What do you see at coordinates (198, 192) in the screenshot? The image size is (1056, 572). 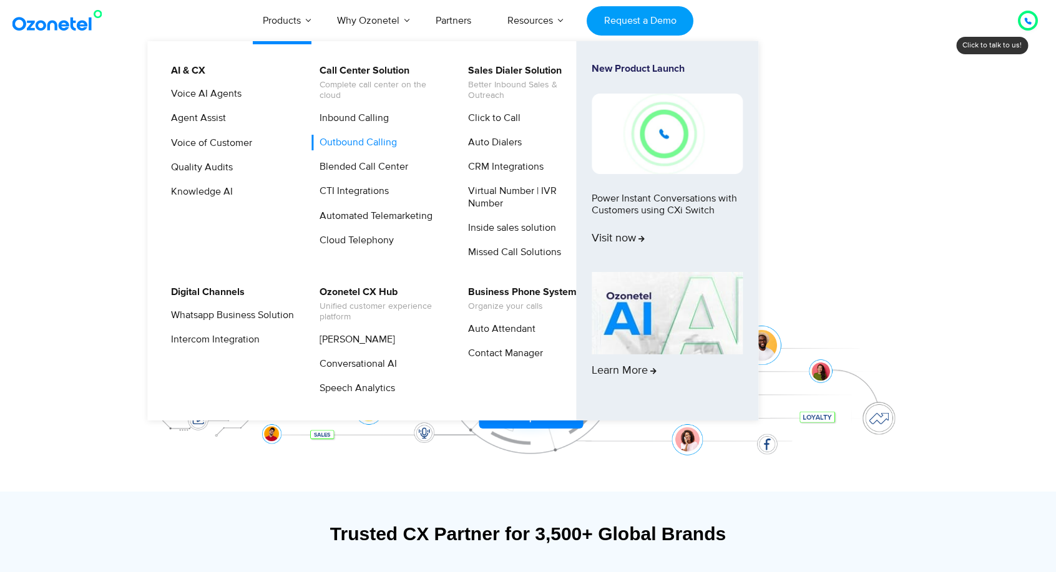 I see `a: Knowledge AI` at bounding box center [198, 192].